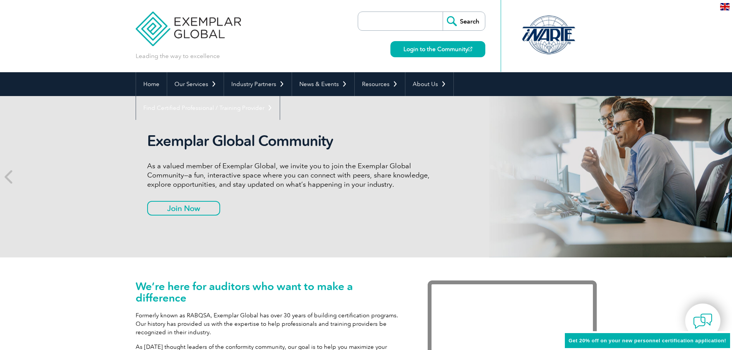 The height and width of the screenshot is (350, 732). What do you see at coordinates (470, 49) in the screenshot?
I see `img: open_square.png` at bounding box center [470, 49].